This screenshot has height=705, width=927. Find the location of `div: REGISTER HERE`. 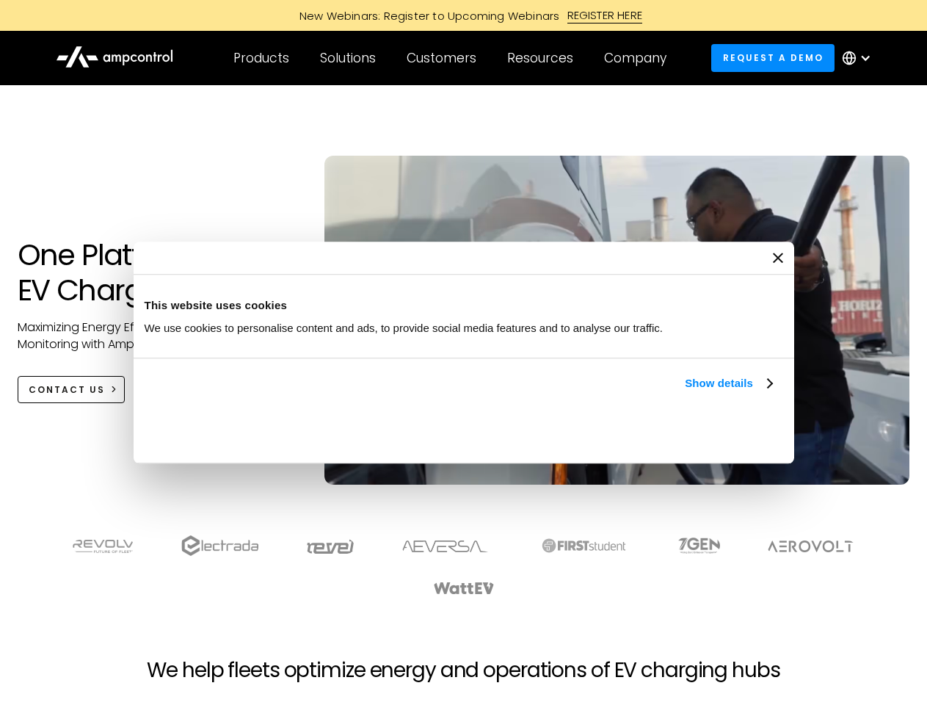

div: REGISTER HERE is located at coordinates (605, 15).